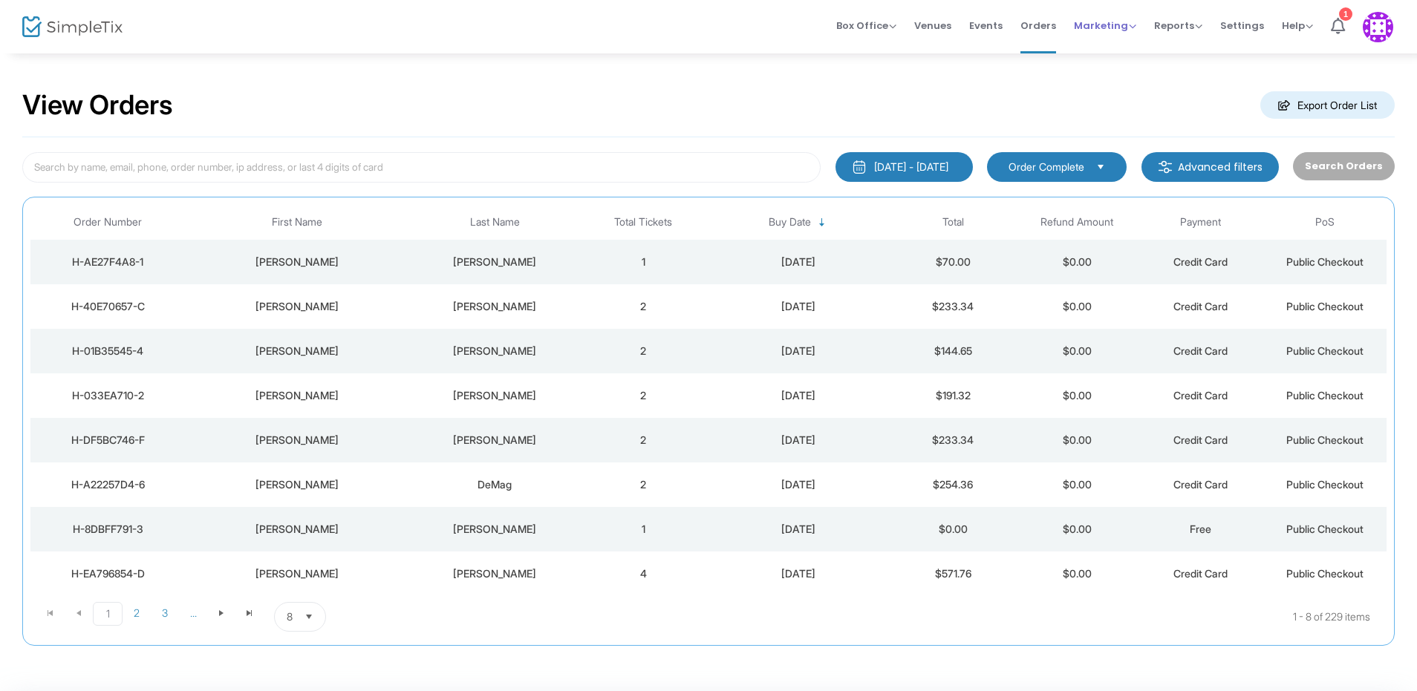 The height and width of the screenshot is (691, 1417). I want to click on span: Sortable, so click(822, 223).